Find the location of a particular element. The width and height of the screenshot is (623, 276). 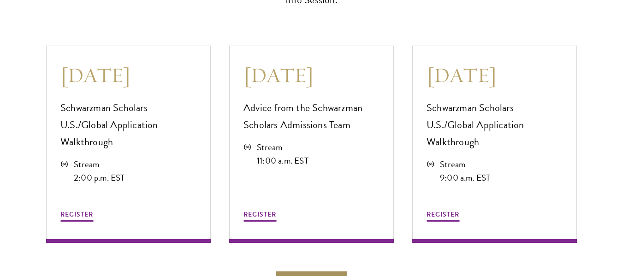

div: 9:00 a.m. EST is located at coordinates (465, 177).